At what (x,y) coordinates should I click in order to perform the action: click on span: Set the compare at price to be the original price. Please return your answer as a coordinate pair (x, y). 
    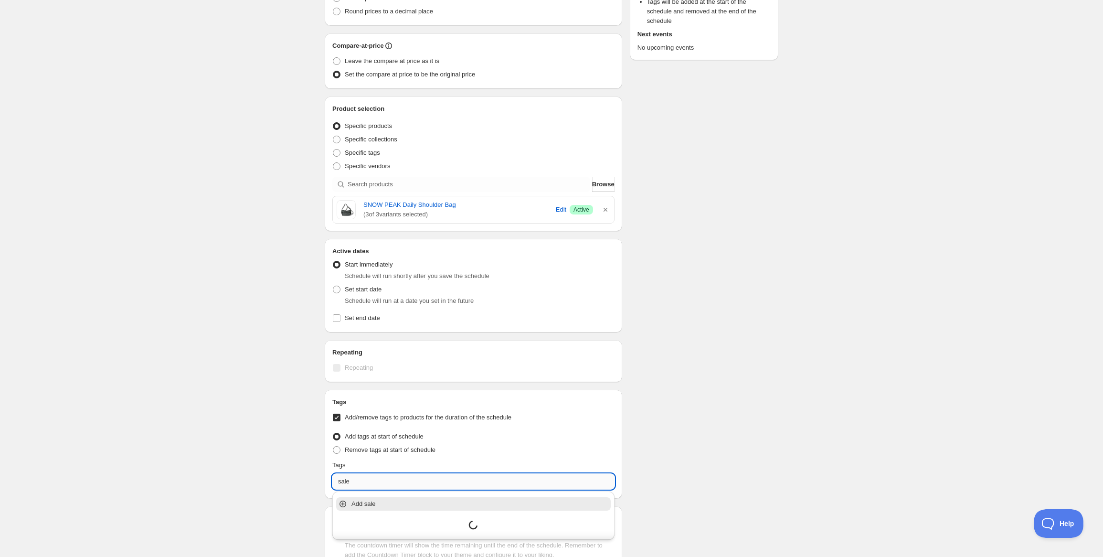
    Looking at the image, I should click on (410, 74).